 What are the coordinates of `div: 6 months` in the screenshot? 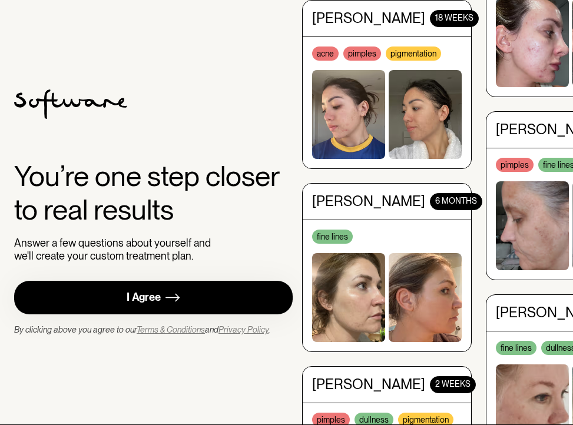 It's located at (456, 201).